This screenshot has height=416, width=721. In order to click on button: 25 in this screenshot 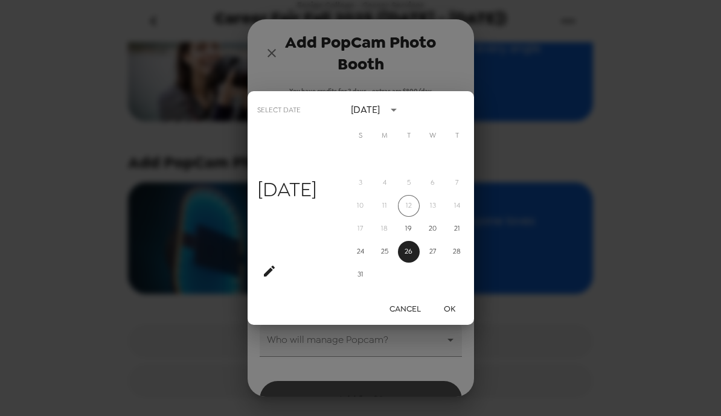, I will do `click(384, 252)`.